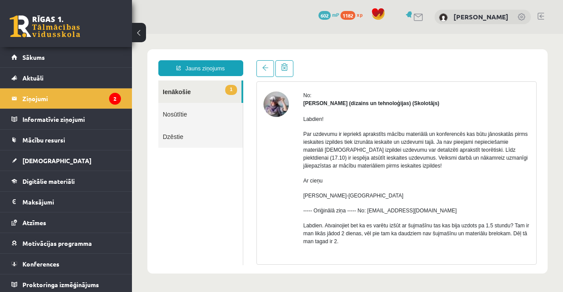  What do you see at coordinates (48, 181) in the screenshot?
I see `span: Digitālie materiāli` at bounding box center [48, 181].